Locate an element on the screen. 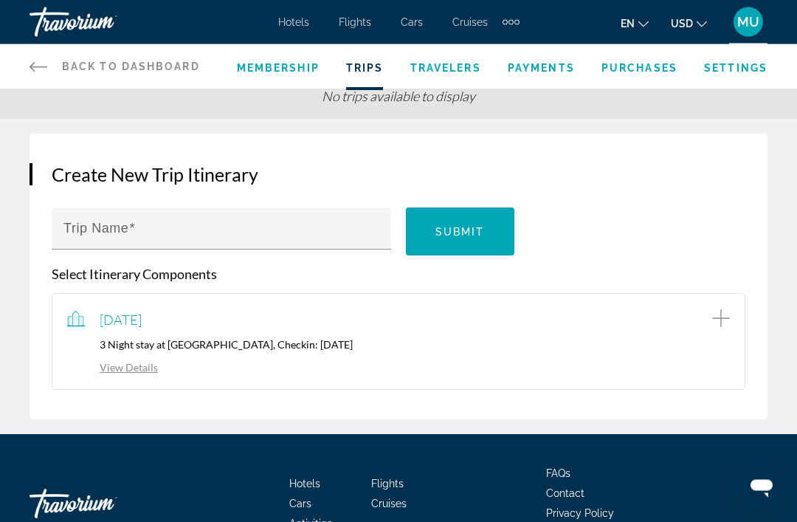  span: Travelers is located at coordinates (446, 68).